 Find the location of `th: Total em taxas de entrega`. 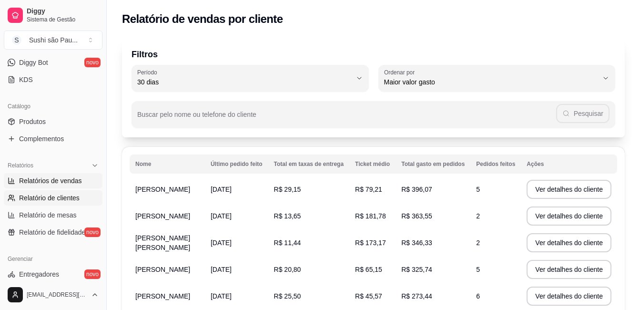

th: Total em taxas de entrega is located at coordinates (309, 164).